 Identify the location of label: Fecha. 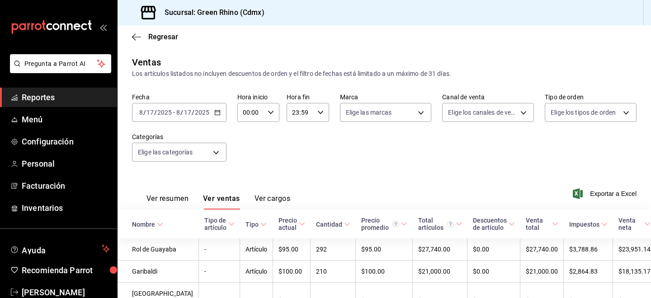
(179, 97).